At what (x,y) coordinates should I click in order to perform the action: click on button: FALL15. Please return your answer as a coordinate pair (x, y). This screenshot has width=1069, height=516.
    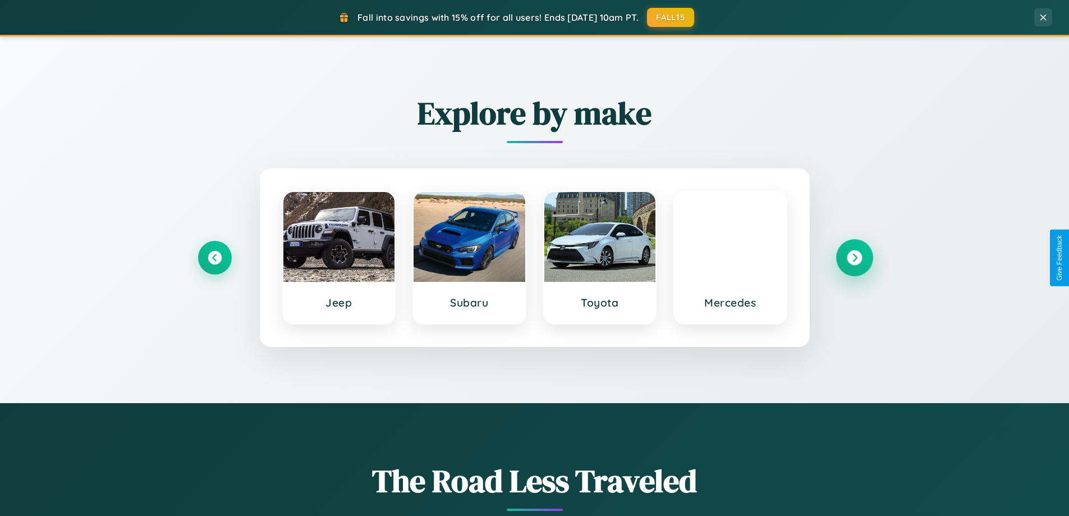
    Looking at the image, I should click on (671, 17).